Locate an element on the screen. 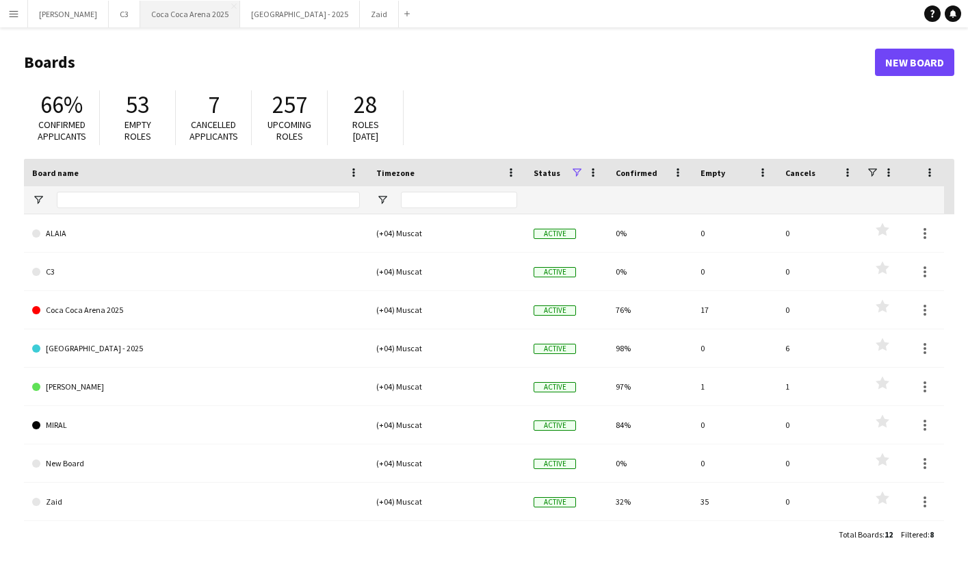  div: 76% is located at coordinates (650, 309).